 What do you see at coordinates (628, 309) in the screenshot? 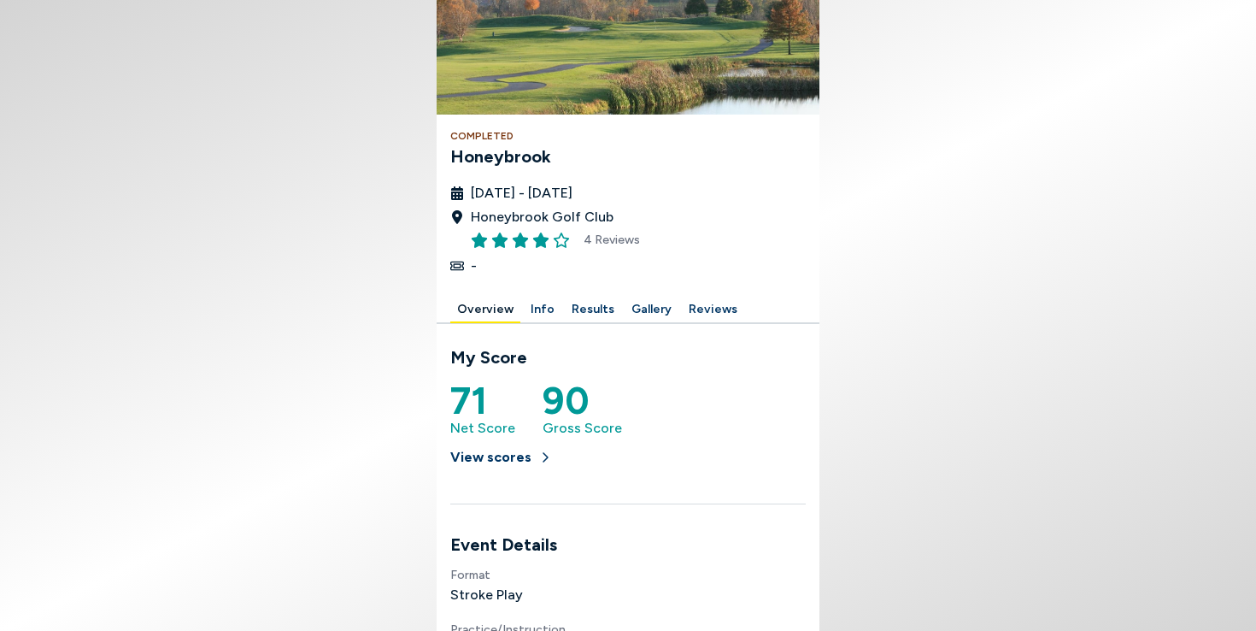
I see `div: Manage your account` at bounding box center [628, 309].